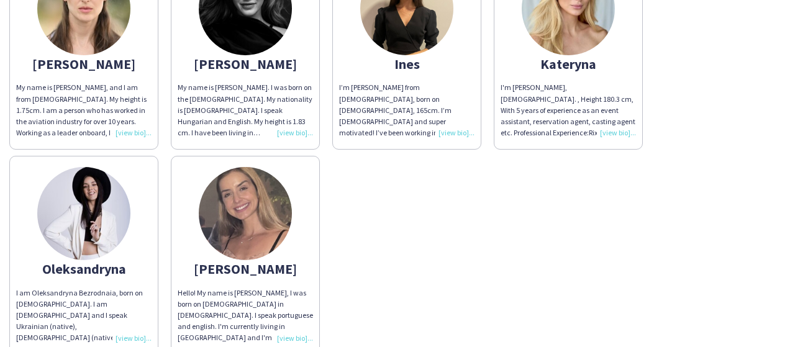 This screenshot has width=795, height=347. Describe the element at coordinates (84, 214) in the screenshot. I see `img: thumb-662b7dc40f52e.jpeg` at that location.